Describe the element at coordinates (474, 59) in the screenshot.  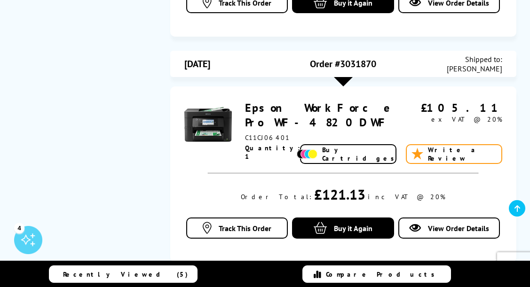
I see `span: Shipped to:` at that location.